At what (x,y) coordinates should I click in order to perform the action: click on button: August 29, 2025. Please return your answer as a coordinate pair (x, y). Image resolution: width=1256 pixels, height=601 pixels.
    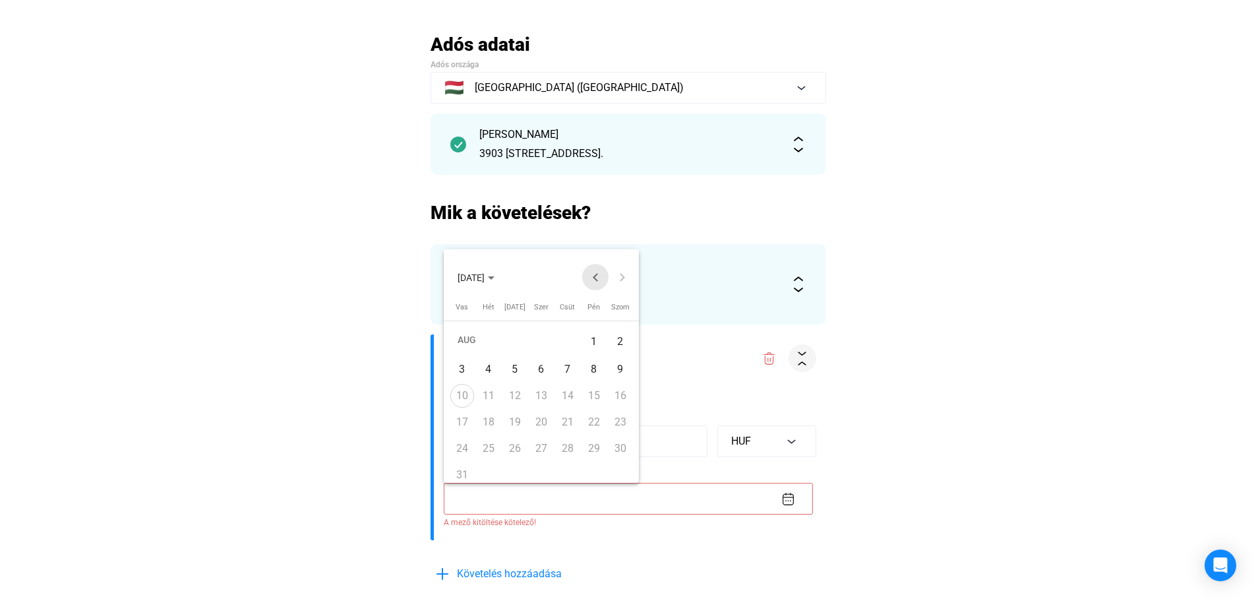
    Looking at the image, I should click on (594, 449).